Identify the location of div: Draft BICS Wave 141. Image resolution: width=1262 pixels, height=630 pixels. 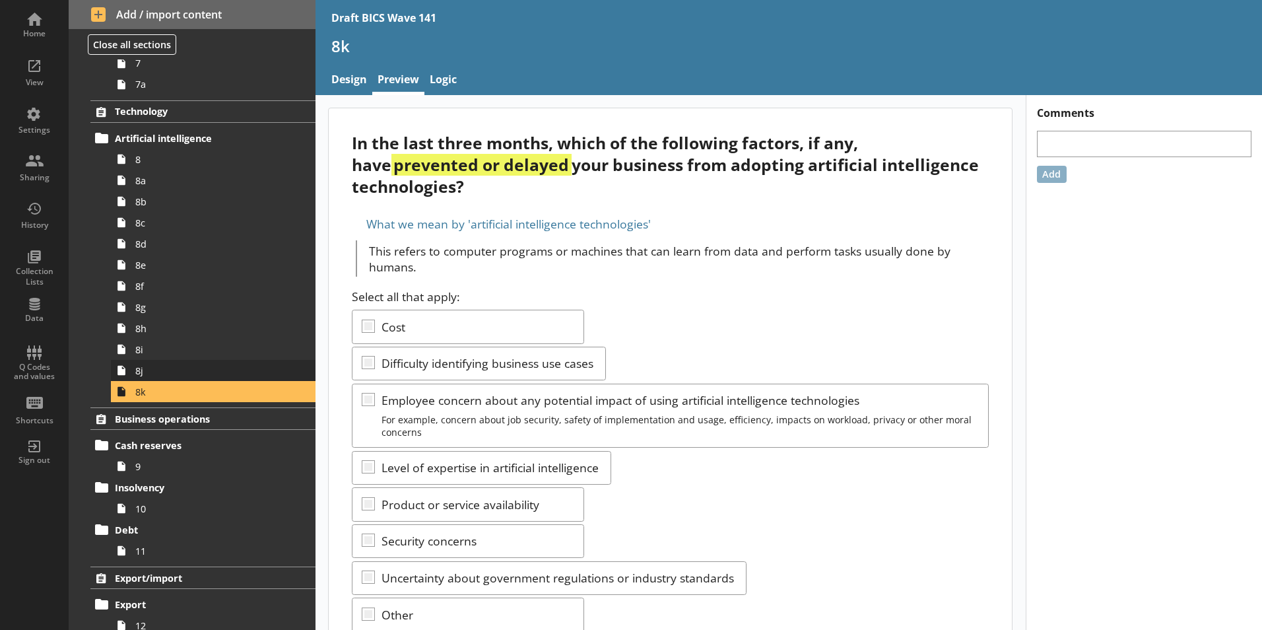
(384, 18).